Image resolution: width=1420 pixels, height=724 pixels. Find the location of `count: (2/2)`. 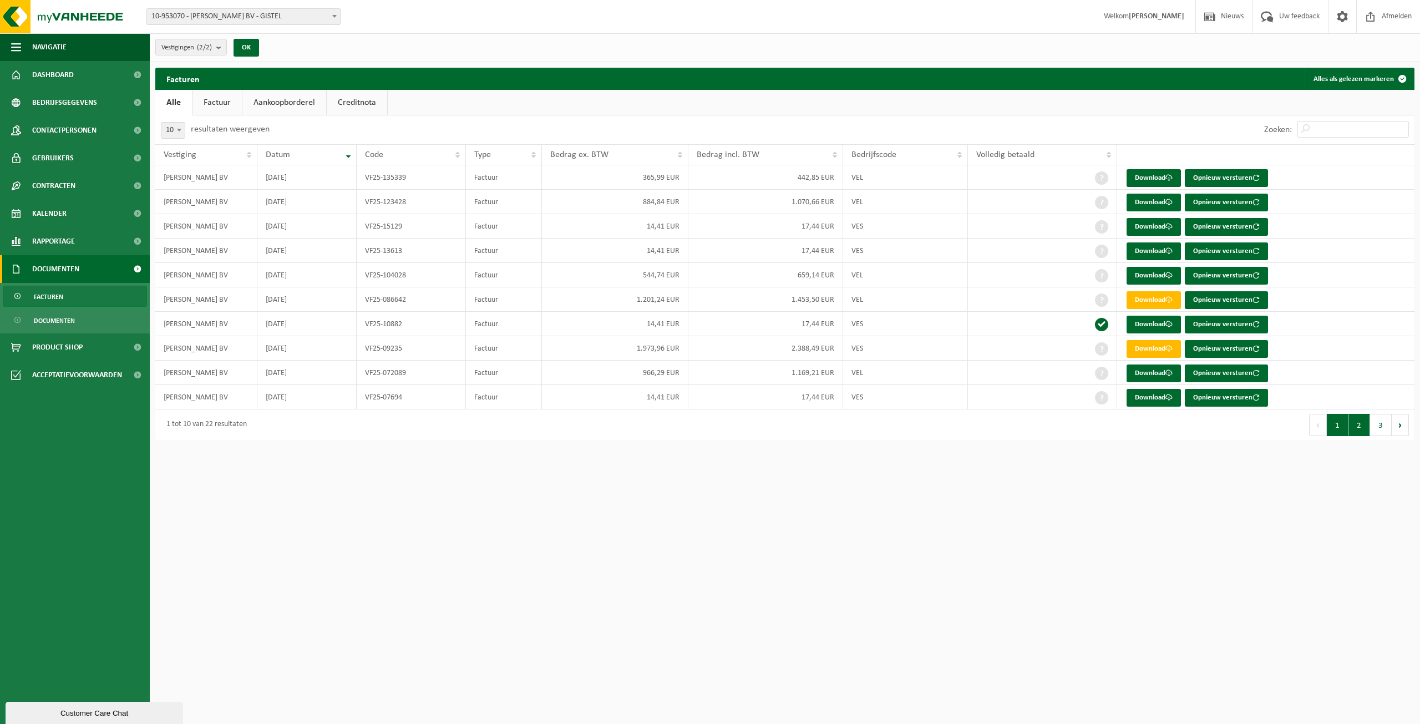

count: (2/2) is located at coordinates (204, 47).